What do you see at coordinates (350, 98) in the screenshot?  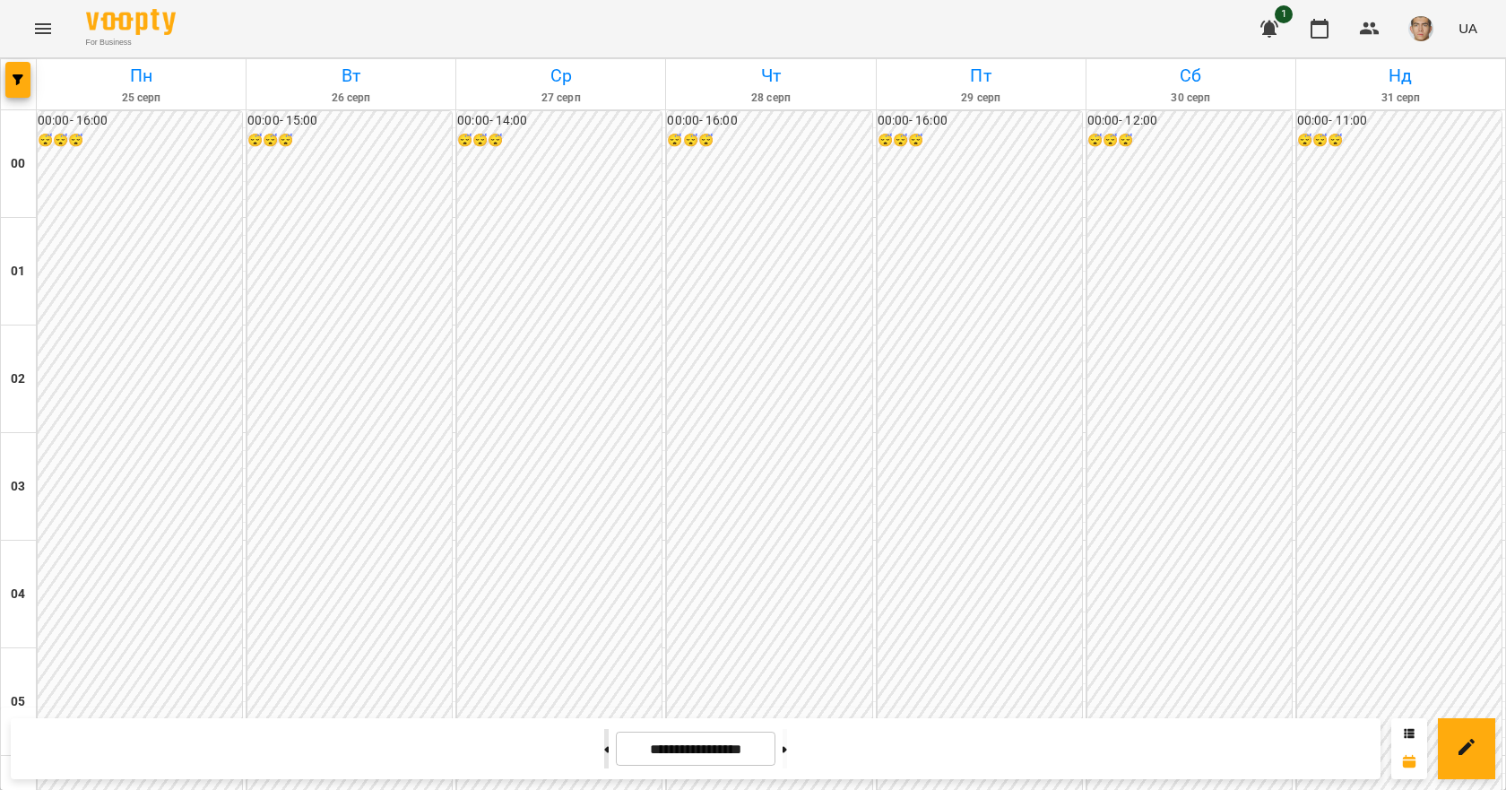 I see `h6: 26 серп` at bounding box center [350, 98].